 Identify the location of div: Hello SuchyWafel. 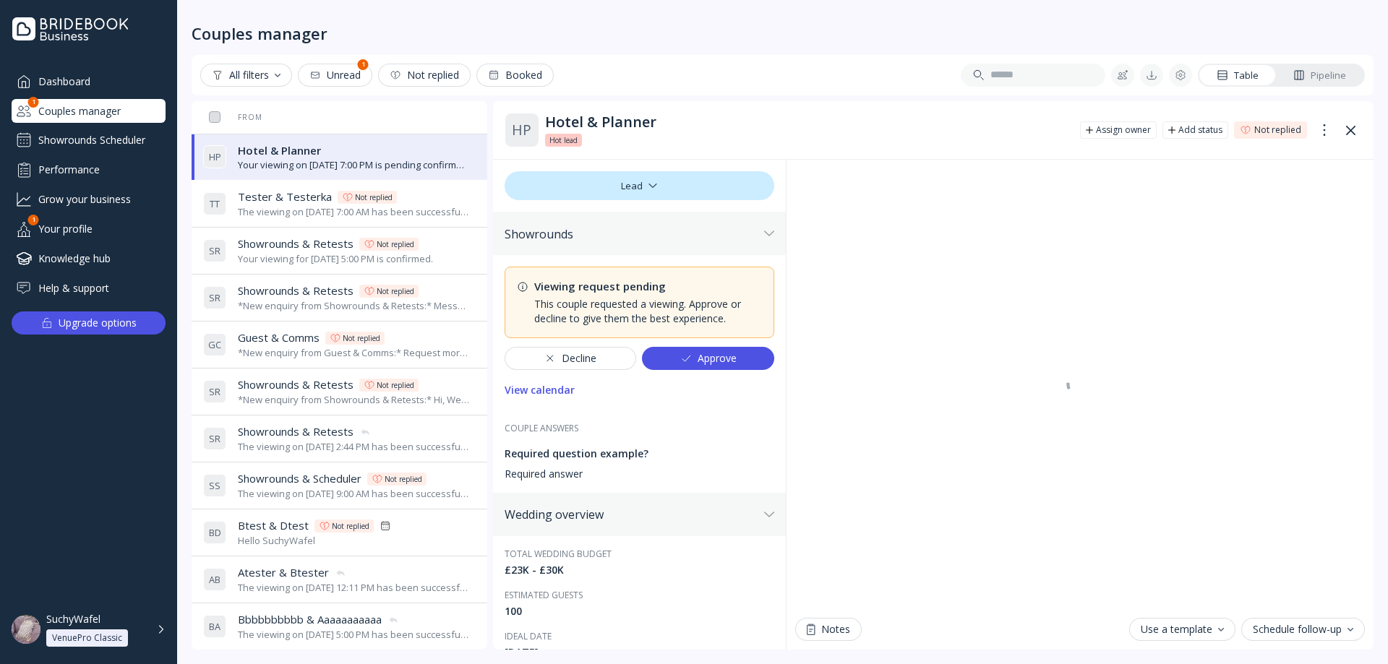
(314, 541).